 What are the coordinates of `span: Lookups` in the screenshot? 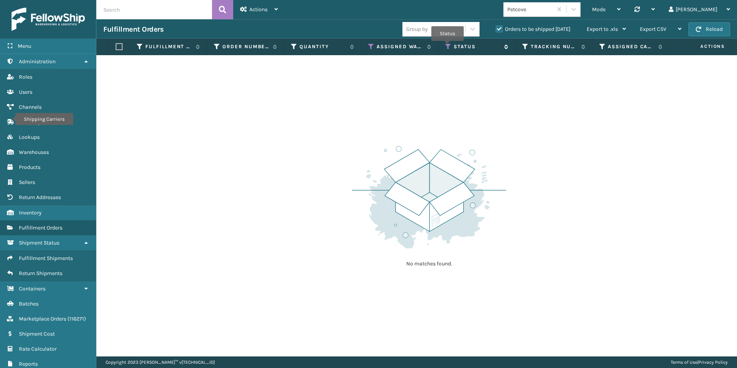 It's located at (29, 137).